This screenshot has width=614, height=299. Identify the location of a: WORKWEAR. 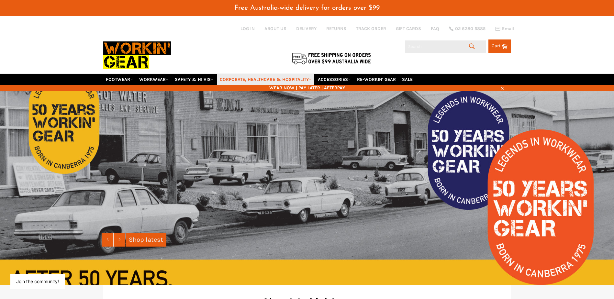
(154, 79).